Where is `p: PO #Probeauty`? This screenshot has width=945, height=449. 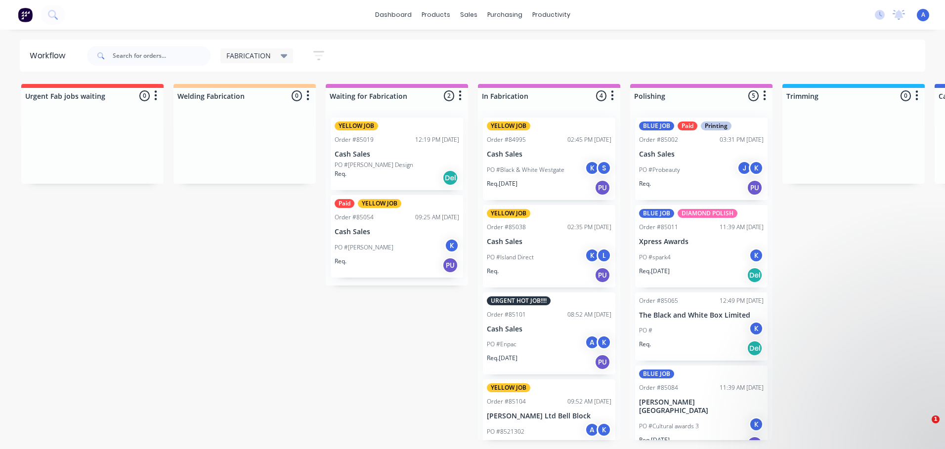 p: PO #Probeauty is located at coordinates (659, 170).